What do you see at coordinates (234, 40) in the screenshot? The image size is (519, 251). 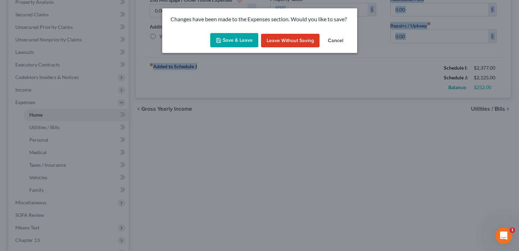 I see `button: Save & Leave` at bounding box center [234, 40].